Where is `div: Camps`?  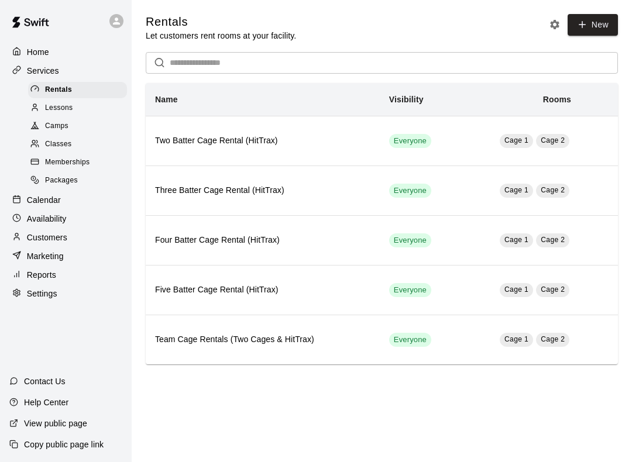
div: Camps is located at coordinates (77, 126).